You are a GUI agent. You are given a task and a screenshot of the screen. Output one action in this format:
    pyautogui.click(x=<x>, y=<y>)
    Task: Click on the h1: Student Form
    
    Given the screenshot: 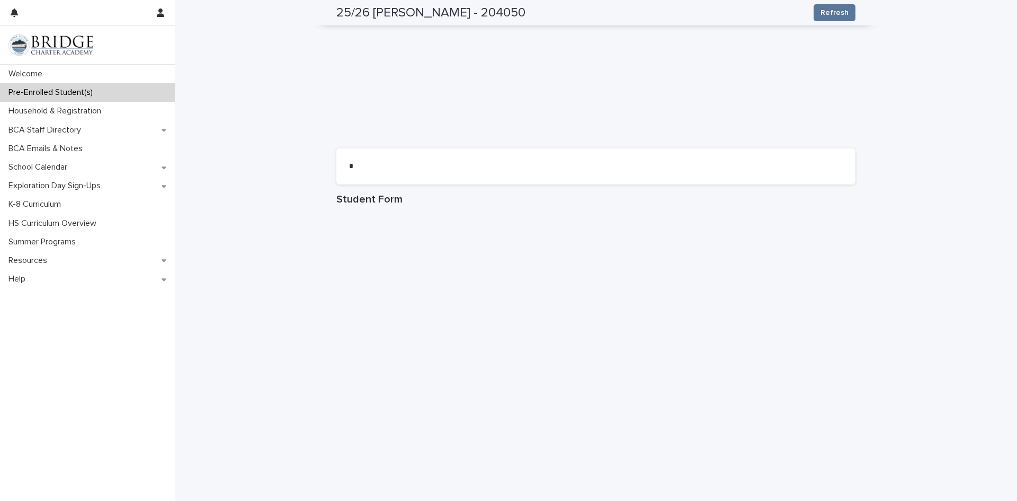 What is the action you would take?
    pyautogui.click(x=596, y=199)
    